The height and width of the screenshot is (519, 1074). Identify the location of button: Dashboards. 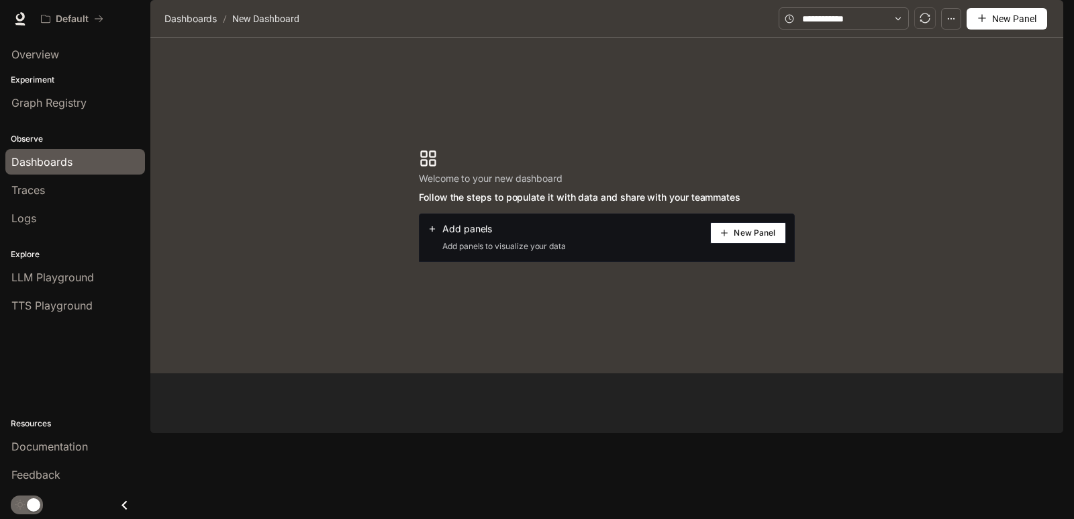
(191, 19).